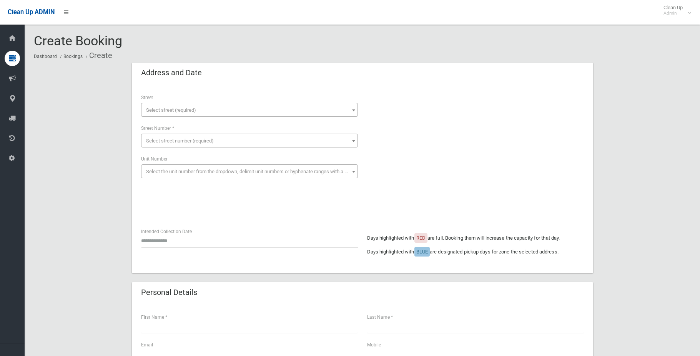 The height and width of the screenshot is (356, 700). I want to click on span: Create Booking, so click(78, 41).